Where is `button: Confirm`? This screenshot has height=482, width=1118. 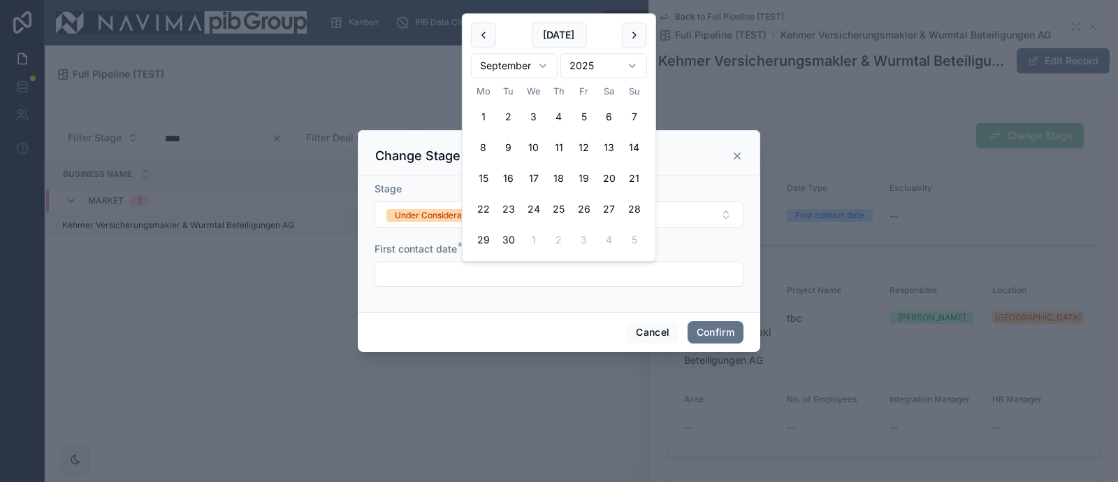 button: Confirm is located at coordinates (716, 332).